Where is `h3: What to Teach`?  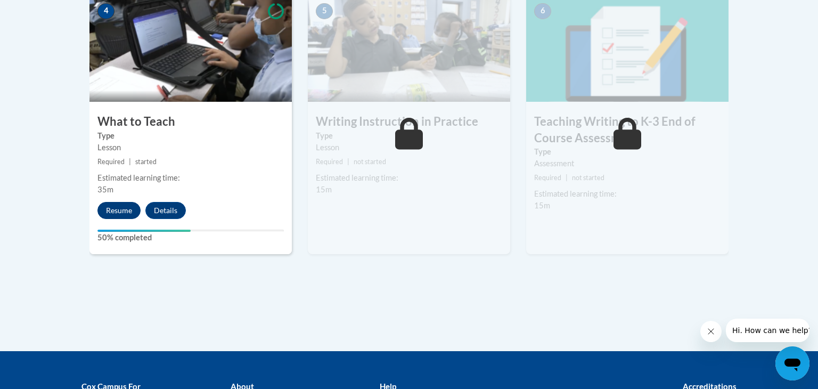 h3: What to Teach is located at coordinates (191, 121).